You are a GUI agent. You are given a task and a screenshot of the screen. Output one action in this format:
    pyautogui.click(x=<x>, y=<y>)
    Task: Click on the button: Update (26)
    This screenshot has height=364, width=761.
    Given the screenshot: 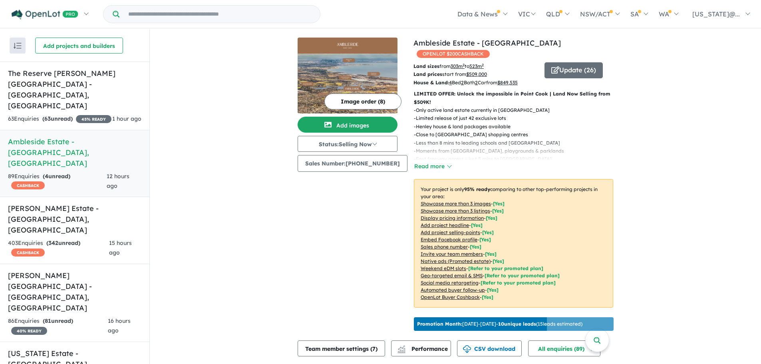 What is the action you would take?
    pyautogui.click(x=574, y=70)
    